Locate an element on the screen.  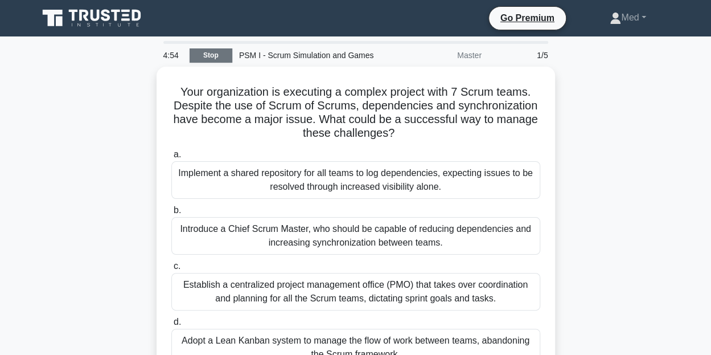
span: b. is located at coordinates (177, 209).